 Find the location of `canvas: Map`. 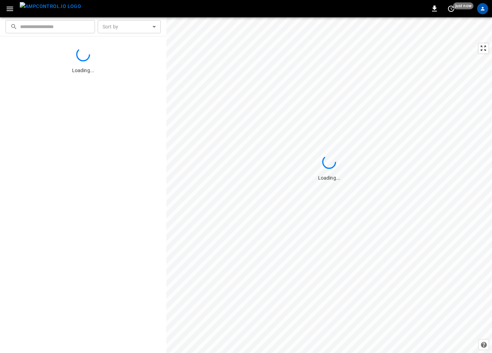

canvas: Map is located at coordinates (329, 185).